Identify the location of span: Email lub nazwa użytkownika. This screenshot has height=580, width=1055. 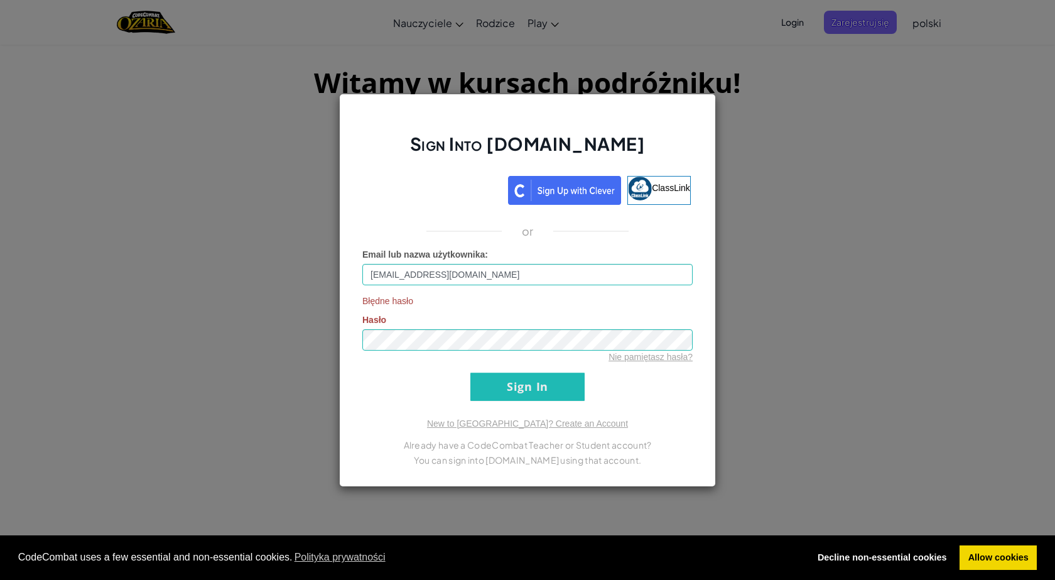
(423, 254).